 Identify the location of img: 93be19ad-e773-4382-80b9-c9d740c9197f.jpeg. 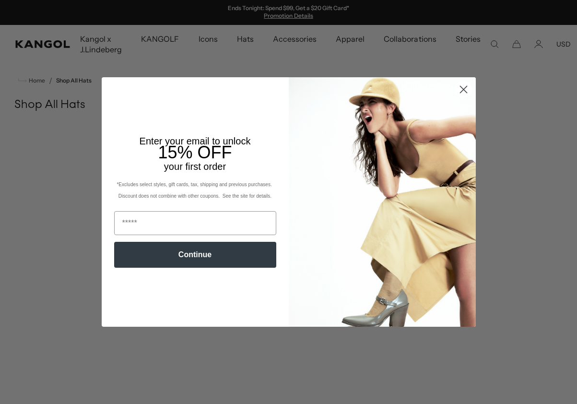
(382, 202).